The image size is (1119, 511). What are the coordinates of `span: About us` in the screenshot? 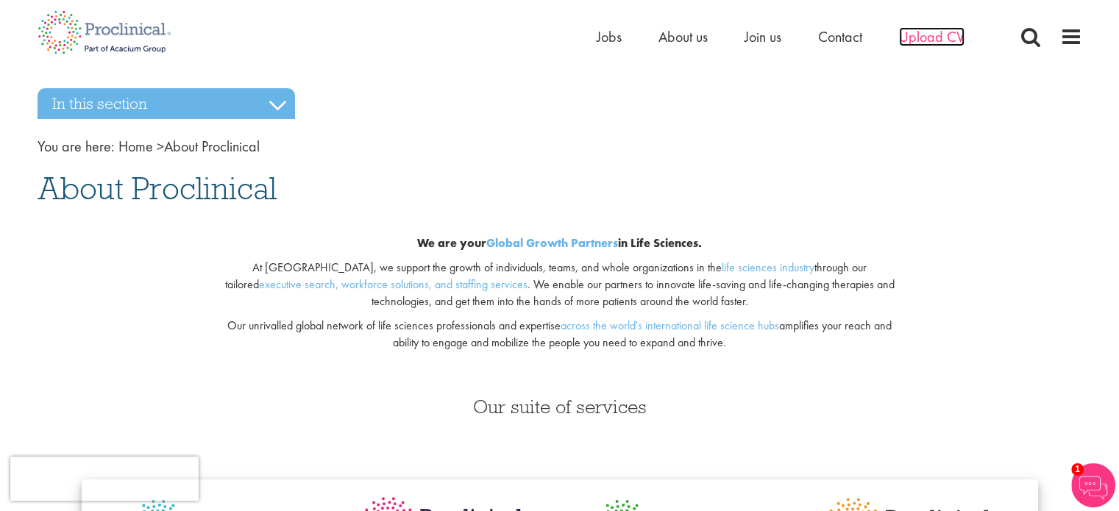 It's located at (683, 37).